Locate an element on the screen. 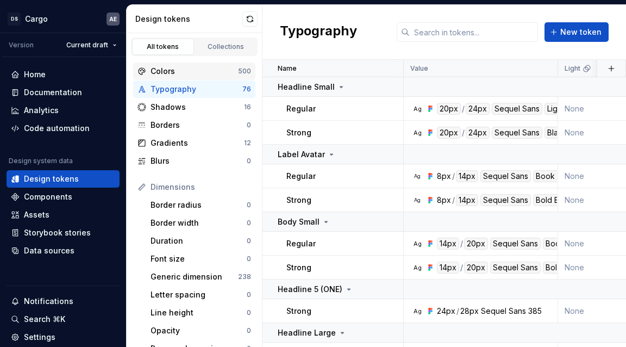 Image resolution: width=626 pixels, height=347 pixels. a: Borders0 is located at coordinates (194, 125).